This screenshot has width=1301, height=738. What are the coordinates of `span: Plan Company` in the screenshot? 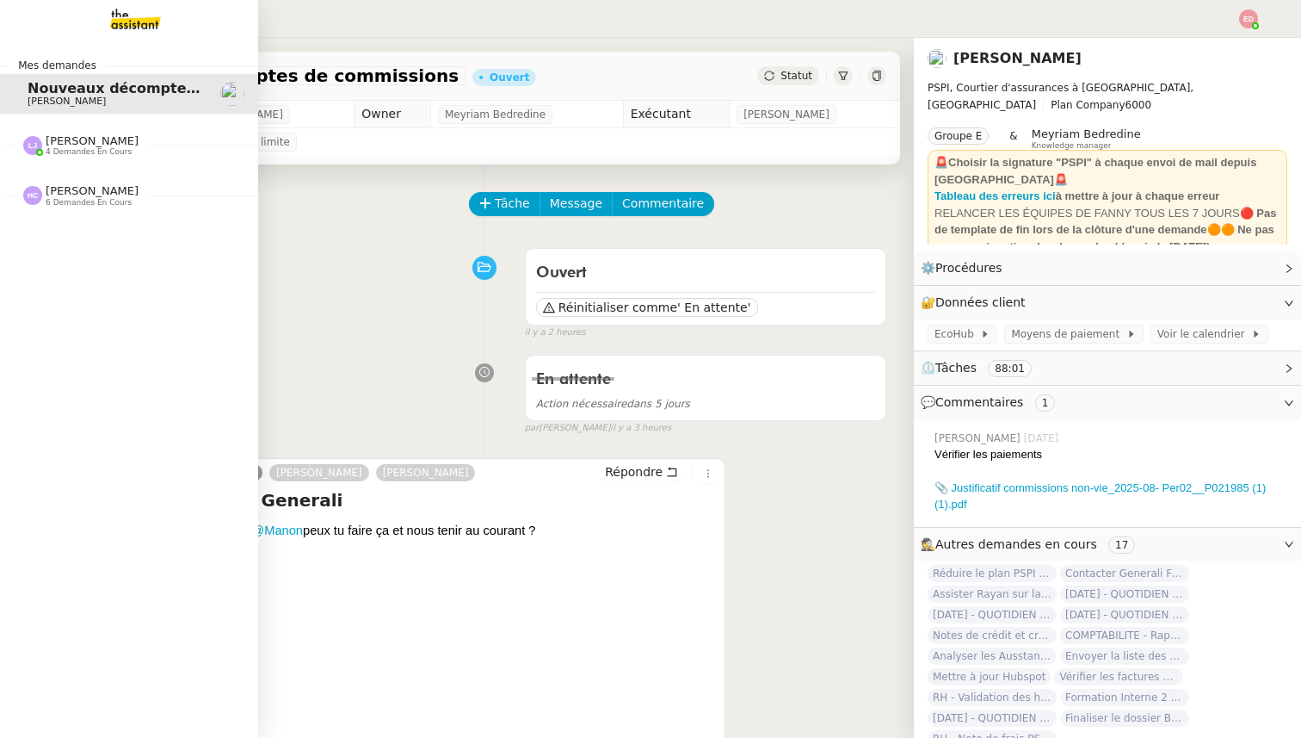 It's located at (1088, 105).